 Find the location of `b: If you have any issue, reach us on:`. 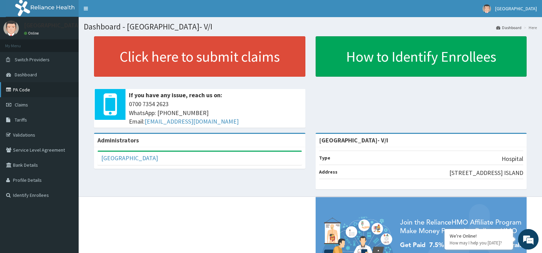

b: If you have any issue, reach us on: is located at coordinates (175, 95).